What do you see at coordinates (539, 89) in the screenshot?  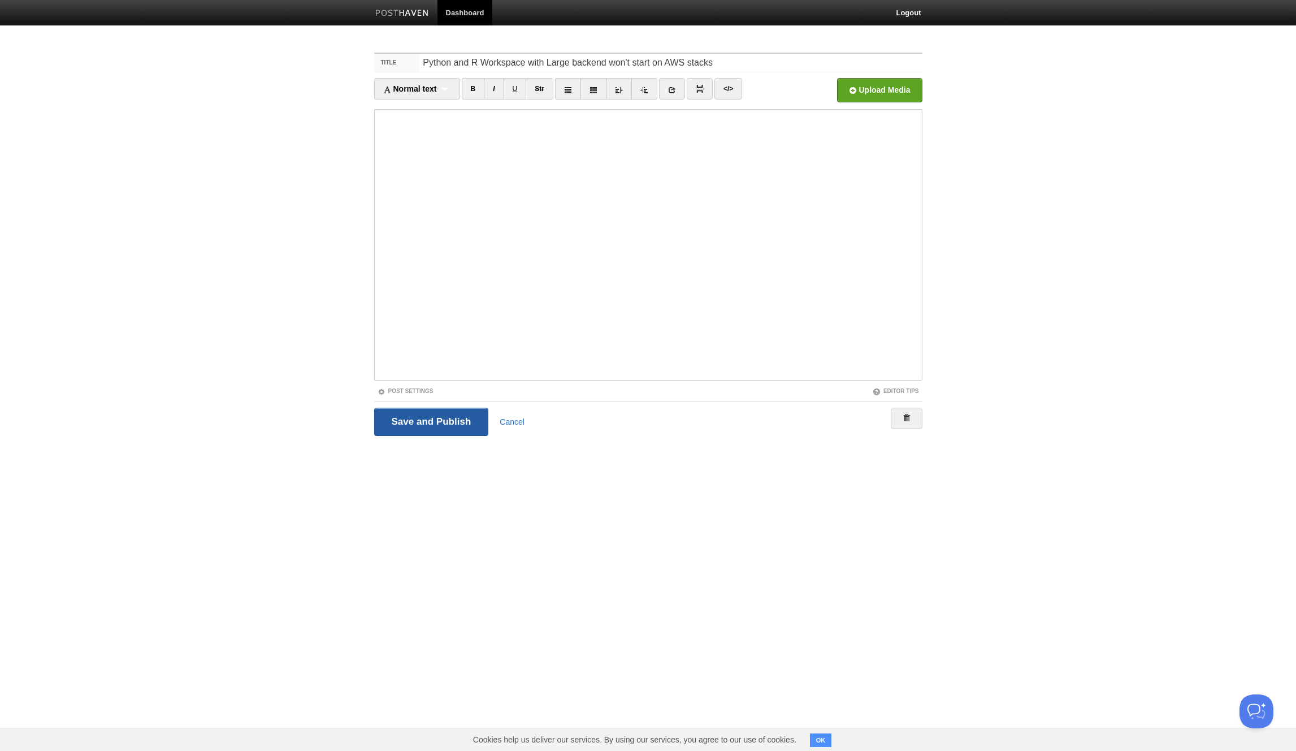 I see `a: Str` at bounding box center [539, 89].